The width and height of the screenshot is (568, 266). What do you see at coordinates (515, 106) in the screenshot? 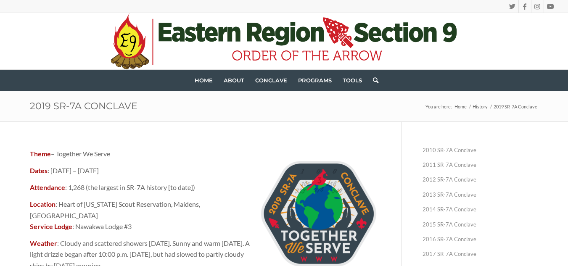
I see `span: 2019 SR-7A Conclave` at bounding box center [515, 106].